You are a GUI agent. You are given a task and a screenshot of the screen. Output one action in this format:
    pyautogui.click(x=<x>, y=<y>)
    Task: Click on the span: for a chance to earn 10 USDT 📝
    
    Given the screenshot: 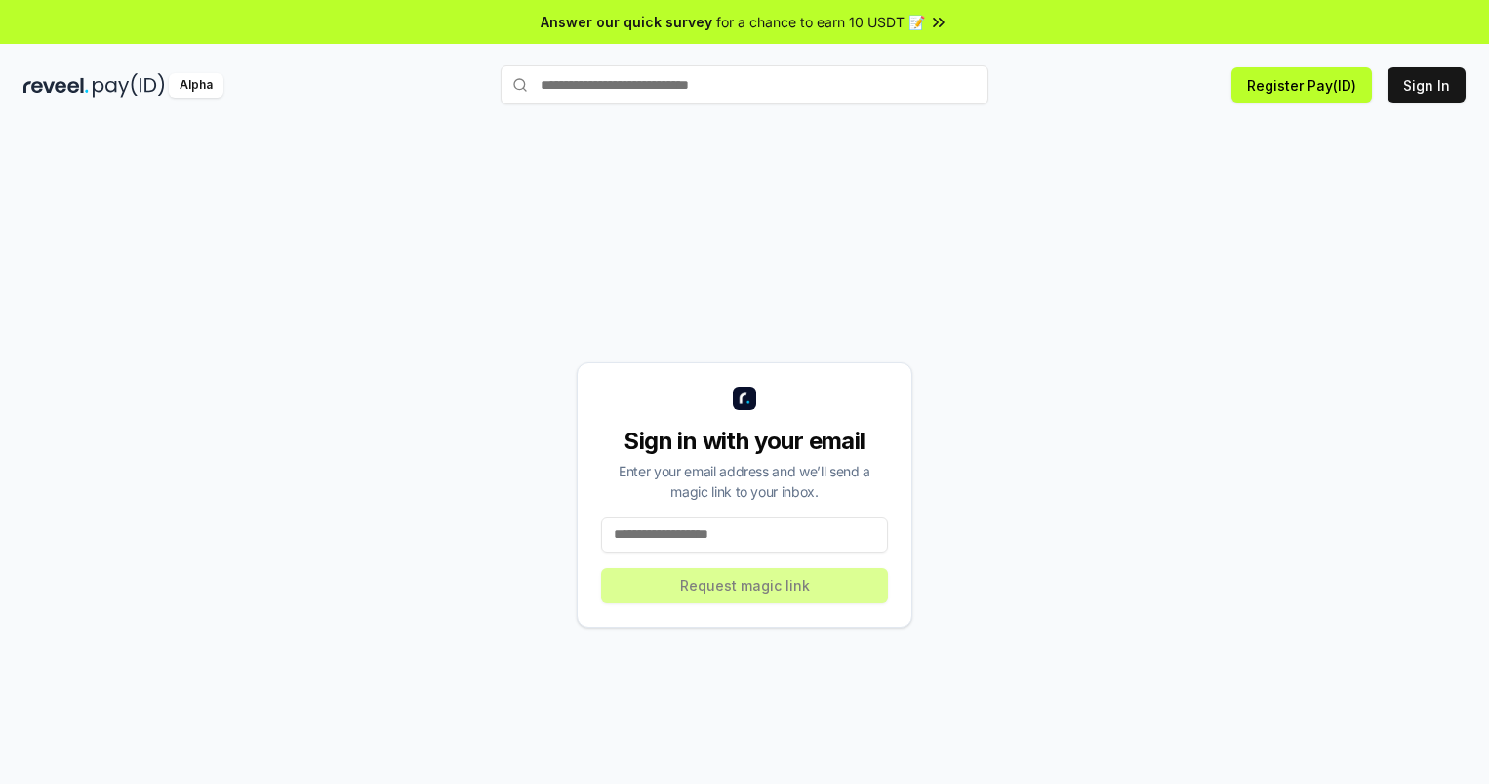 What is the action you would take?
    pyautogui.click(x=821, y=21)
    